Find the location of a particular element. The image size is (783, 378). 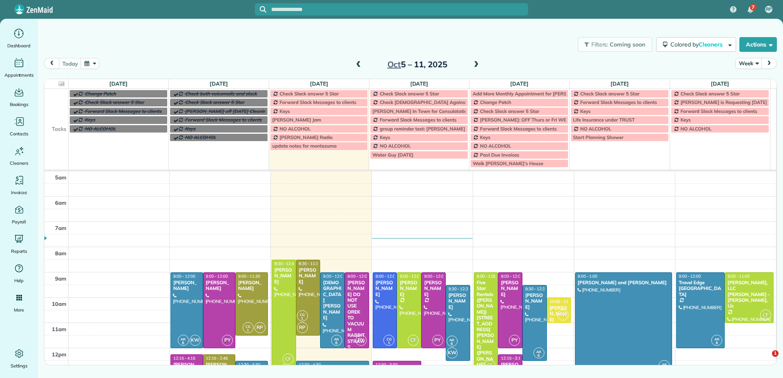

a: Settings is located at coordinates (19, 359).